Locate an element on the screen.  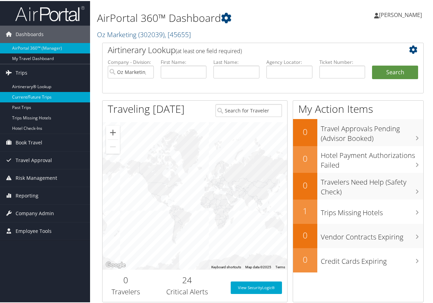
a: Open this area in Google Maps (opens a new window) is located at coordinates (116, 264).